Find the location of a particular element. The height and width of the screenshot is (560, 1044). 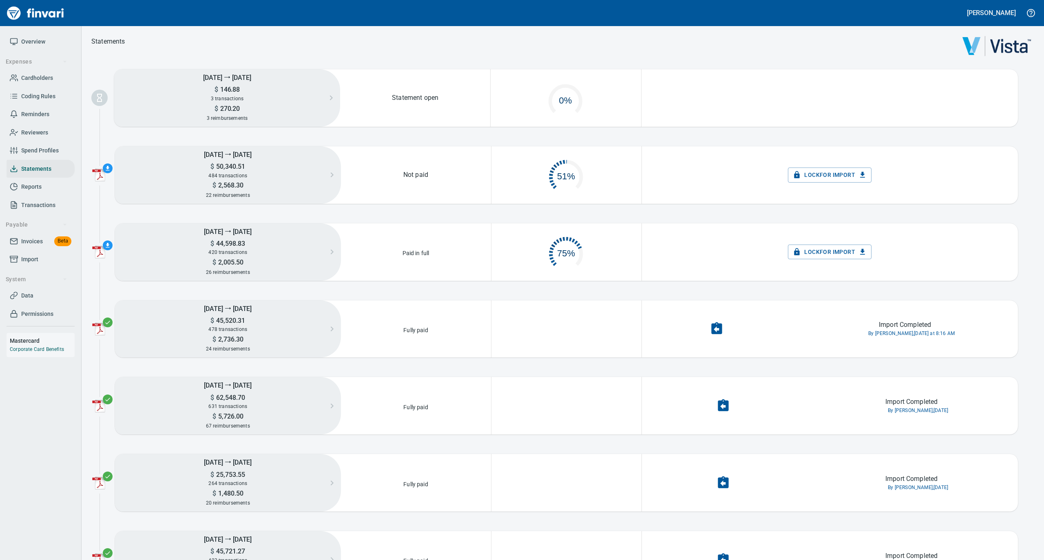

span: 44,598.83 is located at coordinates (230, 243).